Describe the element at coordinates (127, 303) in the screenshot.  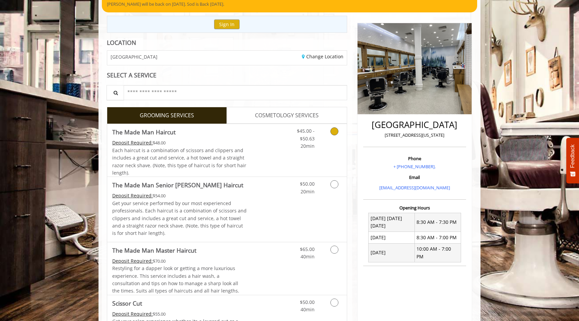
I see `b: Scissor Cut` at that location.